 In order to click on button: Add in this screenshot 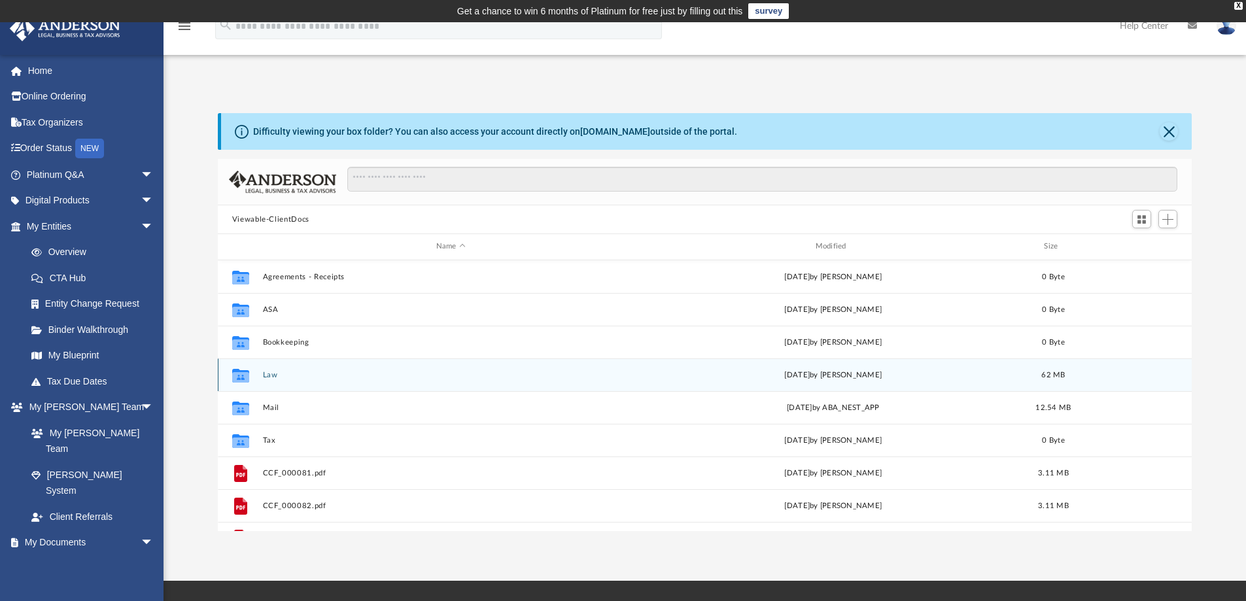, I will do `click(1168, 219)`.